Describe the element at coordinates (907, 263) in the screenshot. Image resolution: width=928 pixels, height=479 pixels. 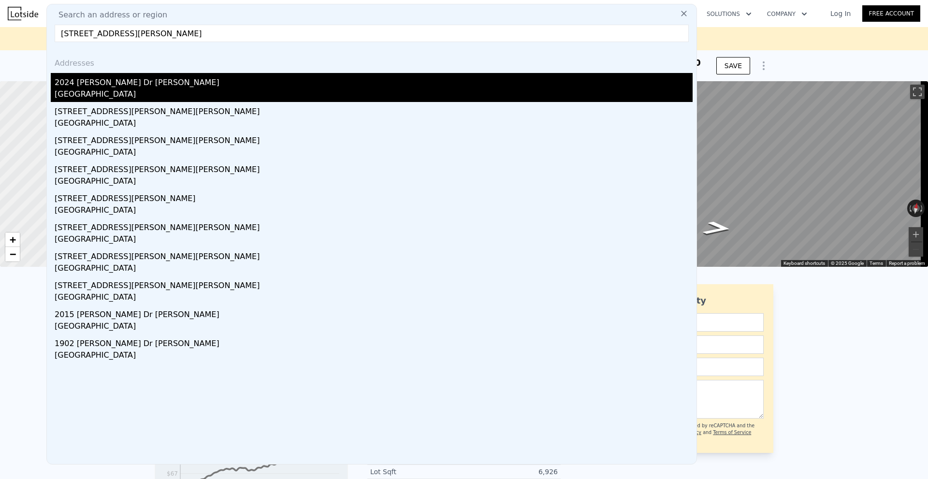
I see `a: Report a problem` at that location.